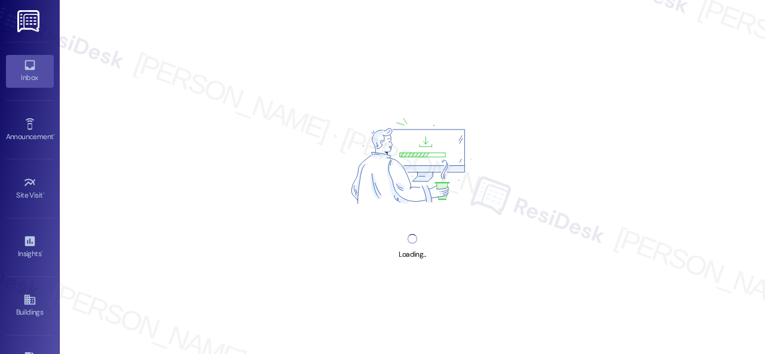 The image size is (765, 354). What do you see at coordinates (30, 71) in the screenshot?
I see `a: Inbox` at bounding box center [30, 71].